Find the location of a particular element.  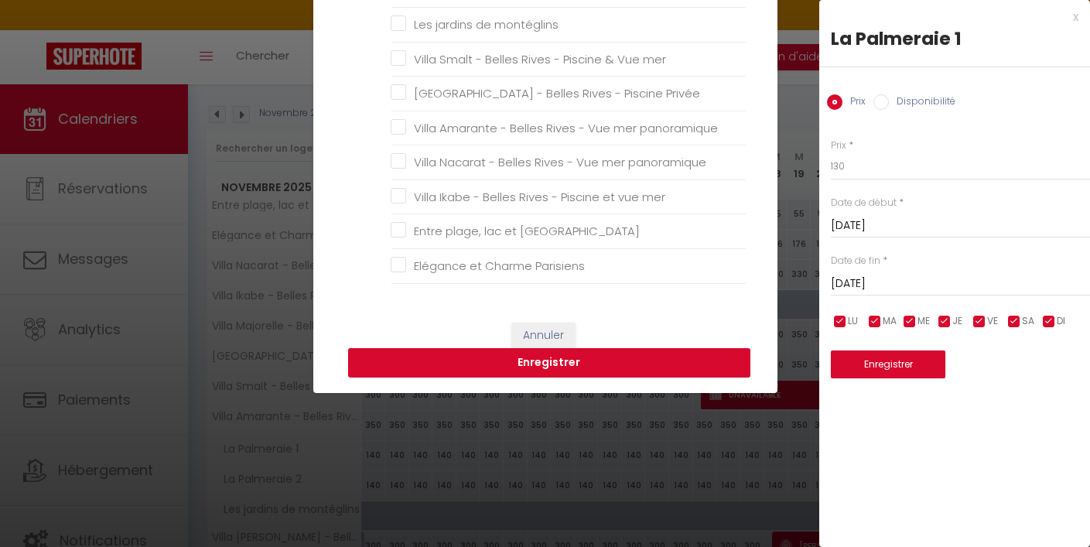

span: SA is located at coordinates (1028, 321).